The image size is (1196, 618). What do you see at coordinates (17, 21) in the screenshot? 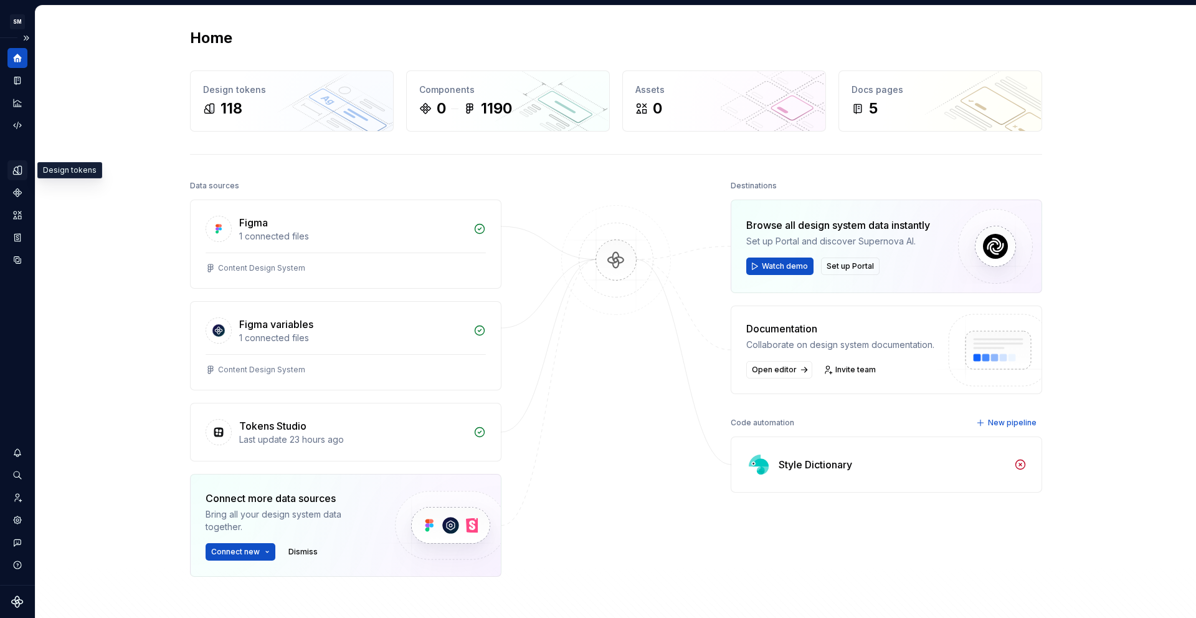
I see `button: SM` at bounding box center [17, 21].